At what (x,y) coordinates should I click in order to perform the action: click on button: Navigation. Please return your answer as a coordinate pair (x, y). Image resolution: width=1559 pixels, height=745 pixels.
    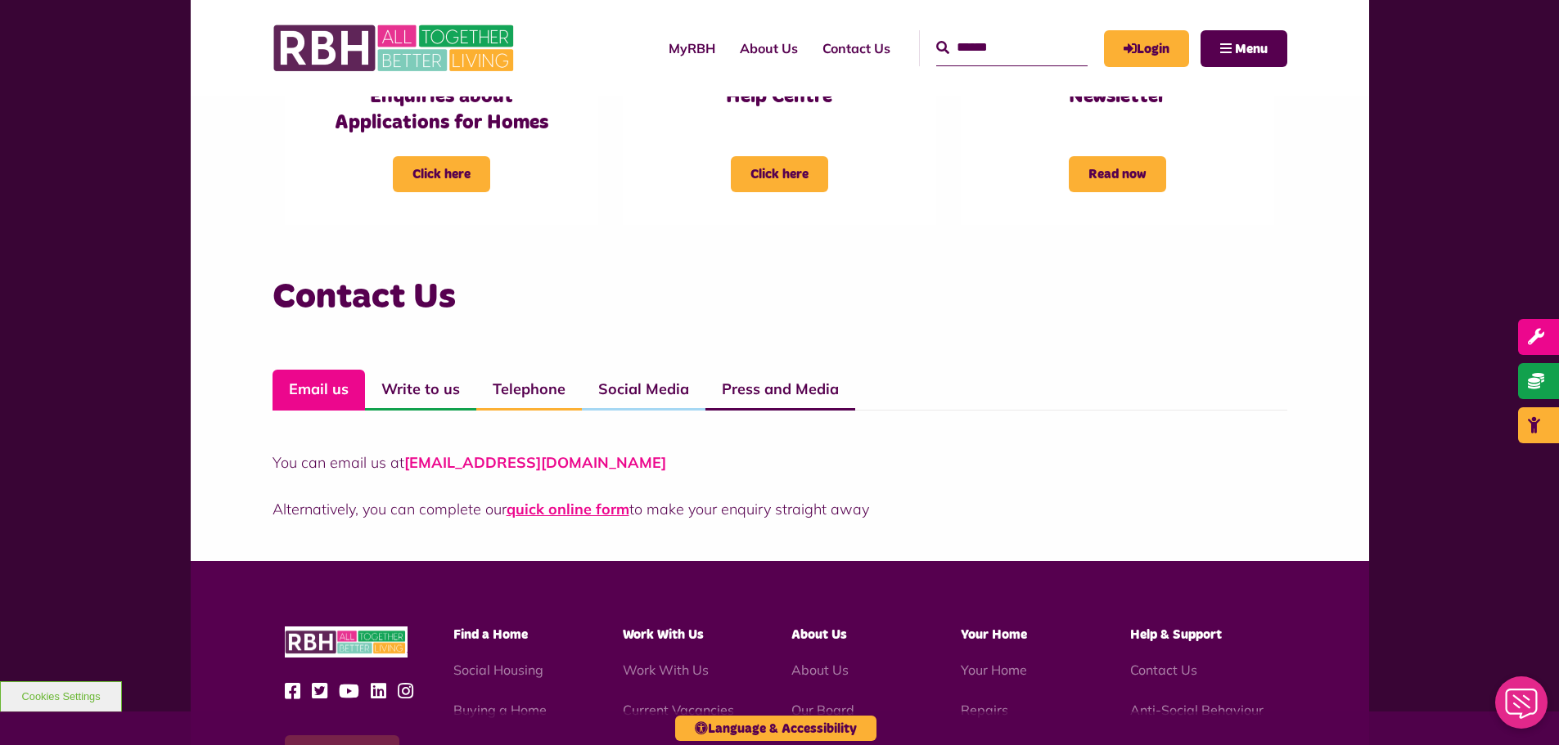
    Looking at the image, I should click on (1244, 48).